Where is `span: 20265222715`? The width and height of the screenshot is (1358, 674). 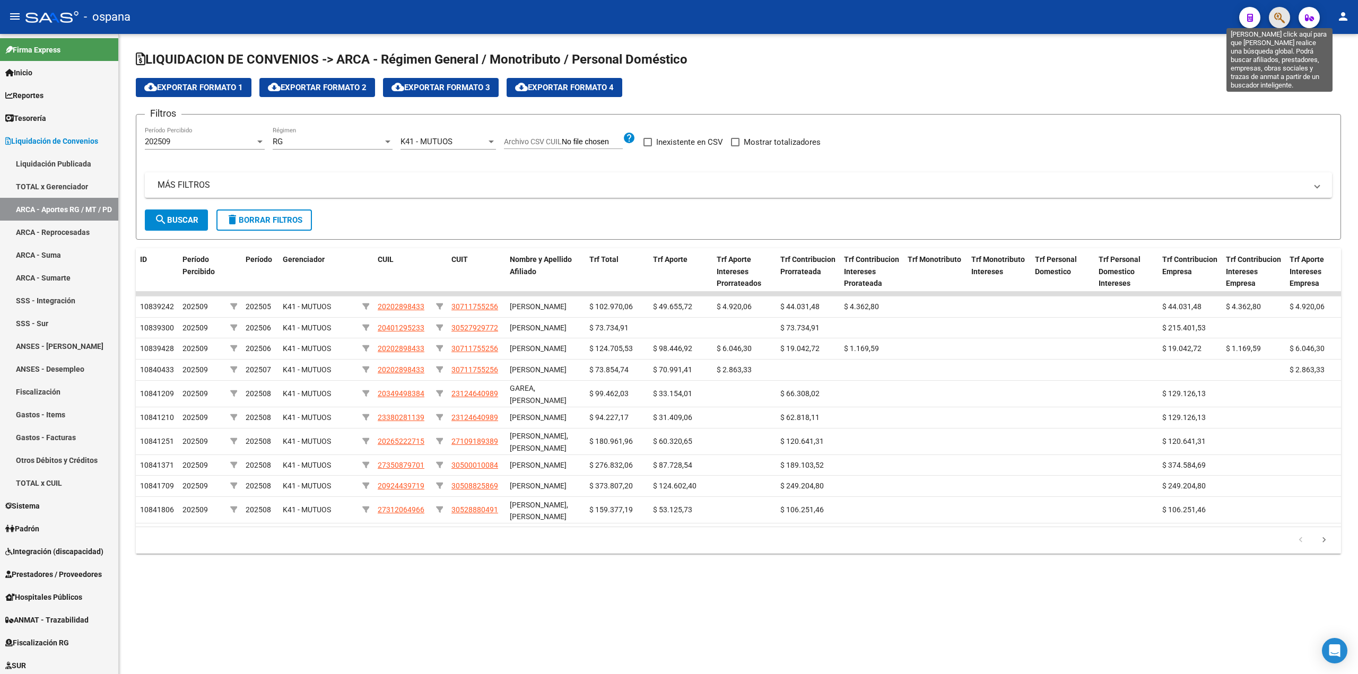
span: 20265222715 is located at coordinates (401, 441).